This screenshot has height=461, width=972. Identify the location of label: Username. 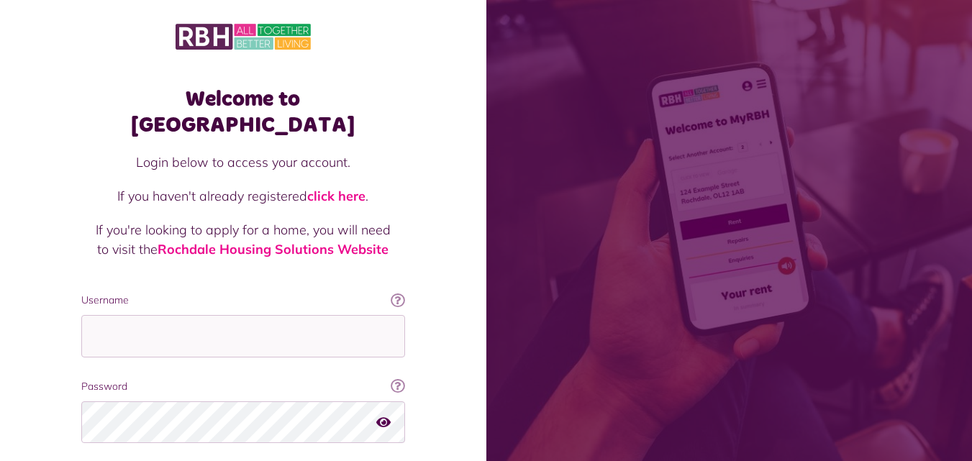
(243, 300).